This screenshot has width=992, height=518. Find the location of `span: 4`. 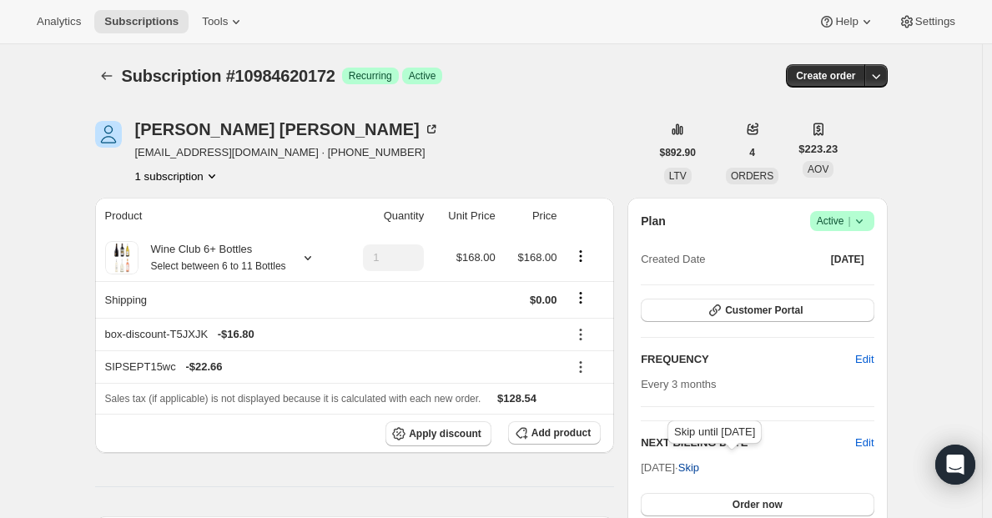

span: 4 is located at coordinates (752, 153).